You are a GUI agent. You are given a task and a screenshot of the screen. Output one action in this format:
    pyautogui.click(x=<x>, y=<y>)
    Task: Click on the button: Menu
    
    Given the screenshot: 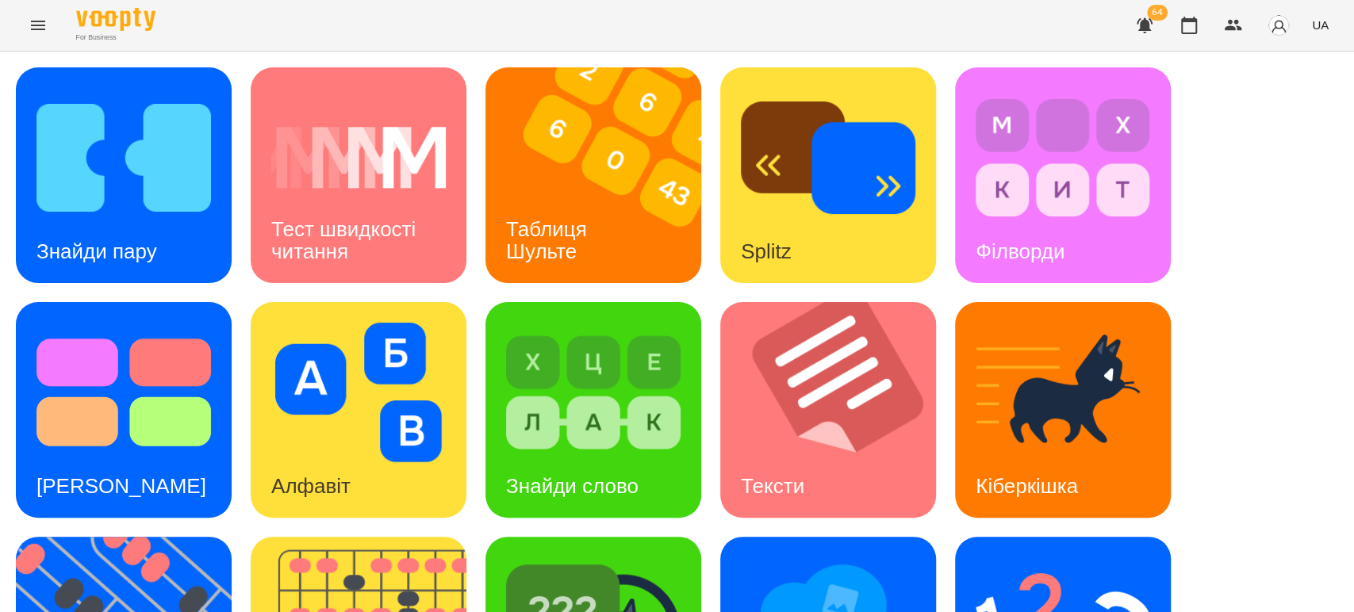 What is the action you would take?
    pyautogui.click(x=38, y=25)
    